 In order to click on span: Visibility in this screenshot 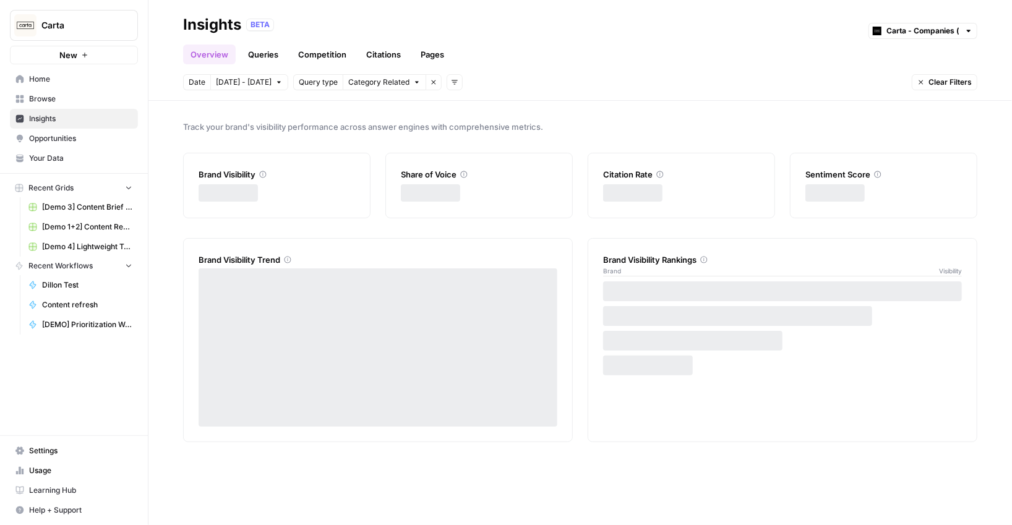, I will do `click(951, 271)`.